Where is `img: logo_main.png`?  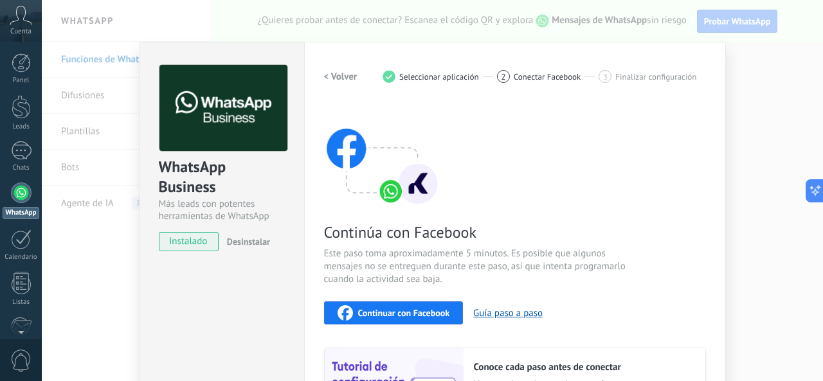 img: logo_main.png is located at coordinates (223, 108).